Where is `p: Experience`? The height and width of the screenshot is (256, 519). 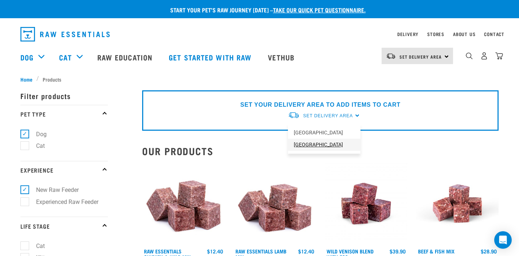
p: Experience is located at coordinates (64, 170).